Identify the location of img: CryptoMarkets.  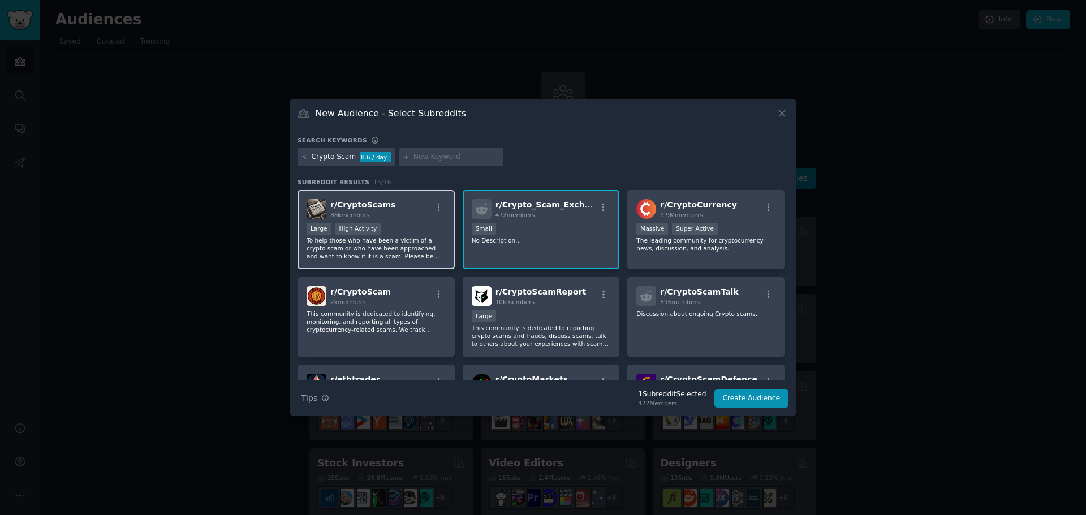
(481, 383).